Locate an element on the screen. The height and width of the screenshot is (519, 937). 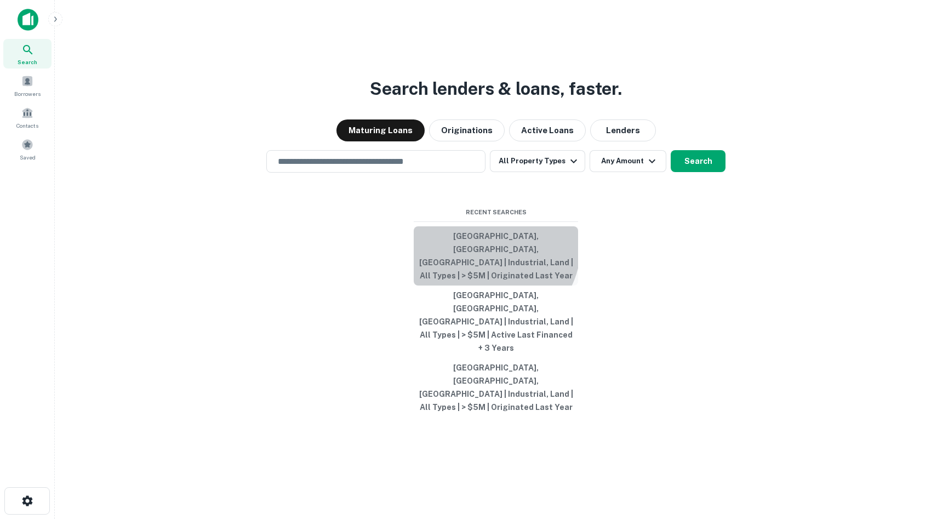
img: capitalize-icon.png is located at coordinates (28, 20).